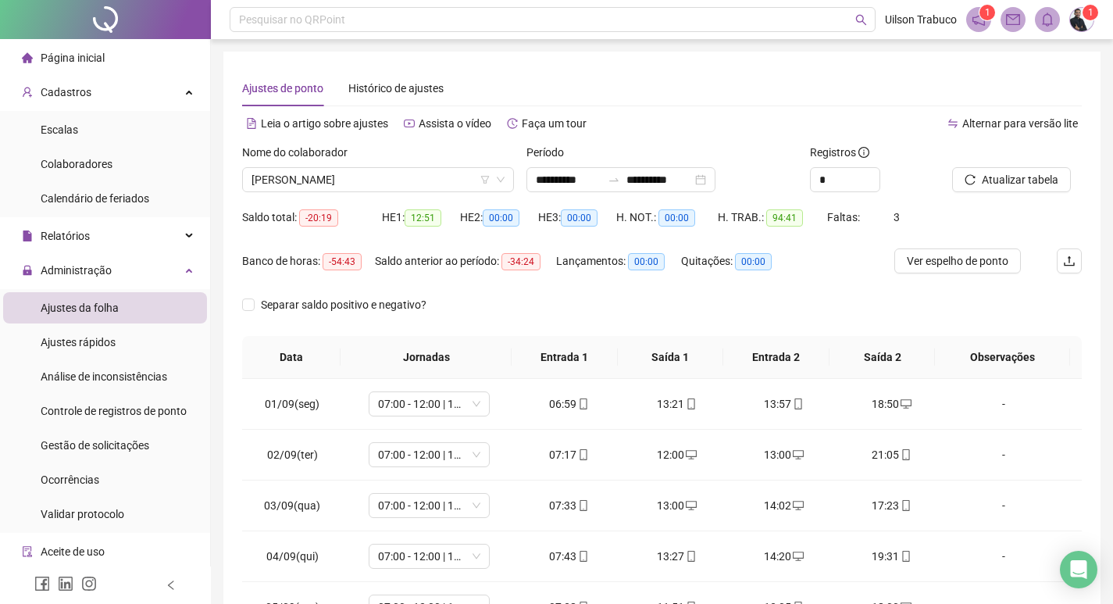 The width and height of the screenshot is (1113, 604). Describe the element at coordinates (565, 357) in the screenshot. I see `th: Entrada 1` at that location.